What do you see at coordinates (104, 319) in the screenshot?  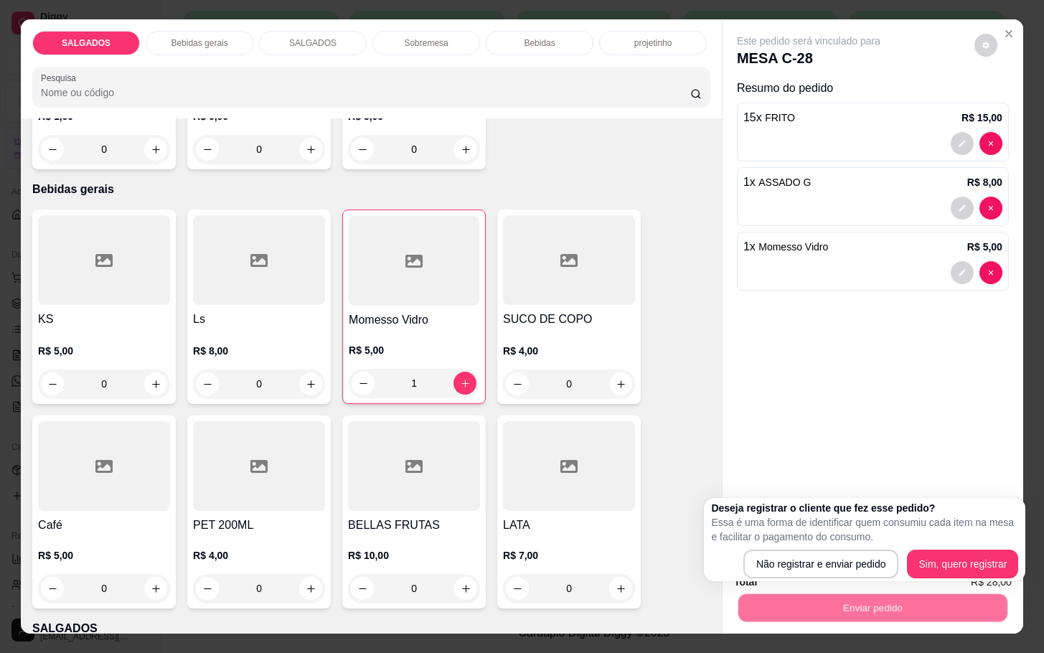 I see `h4: KS` at bounding box center [104, 319].